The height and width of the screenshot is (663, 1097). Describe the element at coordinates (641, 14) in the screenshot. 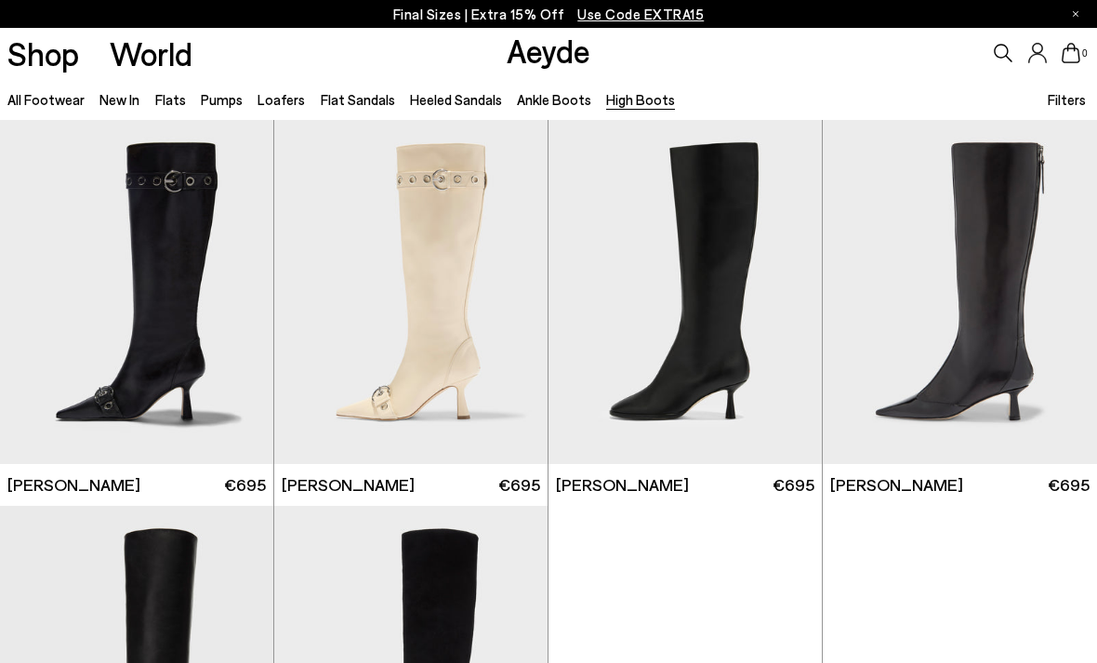

I see `span: Navigate to /collections/ss25-final-sizes` at that location.